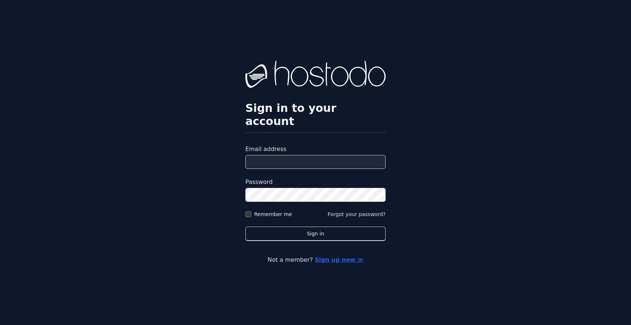  What do you see at coordinates (315, 260) in the screenshot?
I see `p: Not a member?` at bounding box center [315, 260].